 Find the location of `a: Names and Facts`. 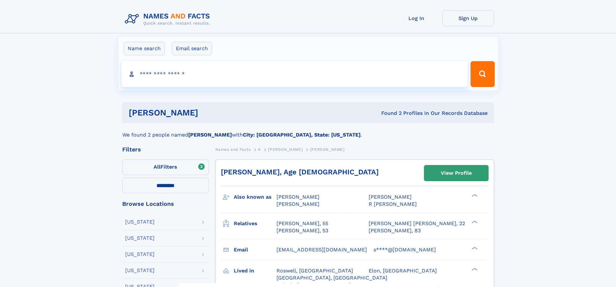

a: Names and Facts is located at coordinates (233, 149).